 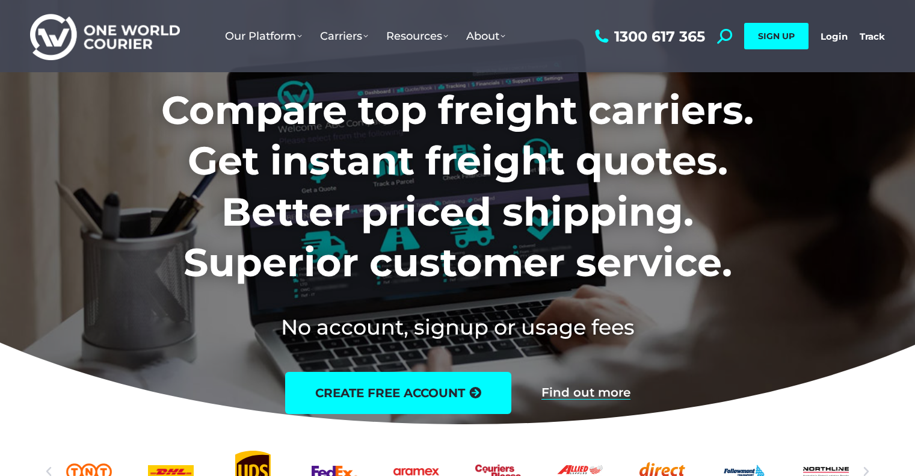 I want to click on a: Our Platform, so click(x=264, y=36).